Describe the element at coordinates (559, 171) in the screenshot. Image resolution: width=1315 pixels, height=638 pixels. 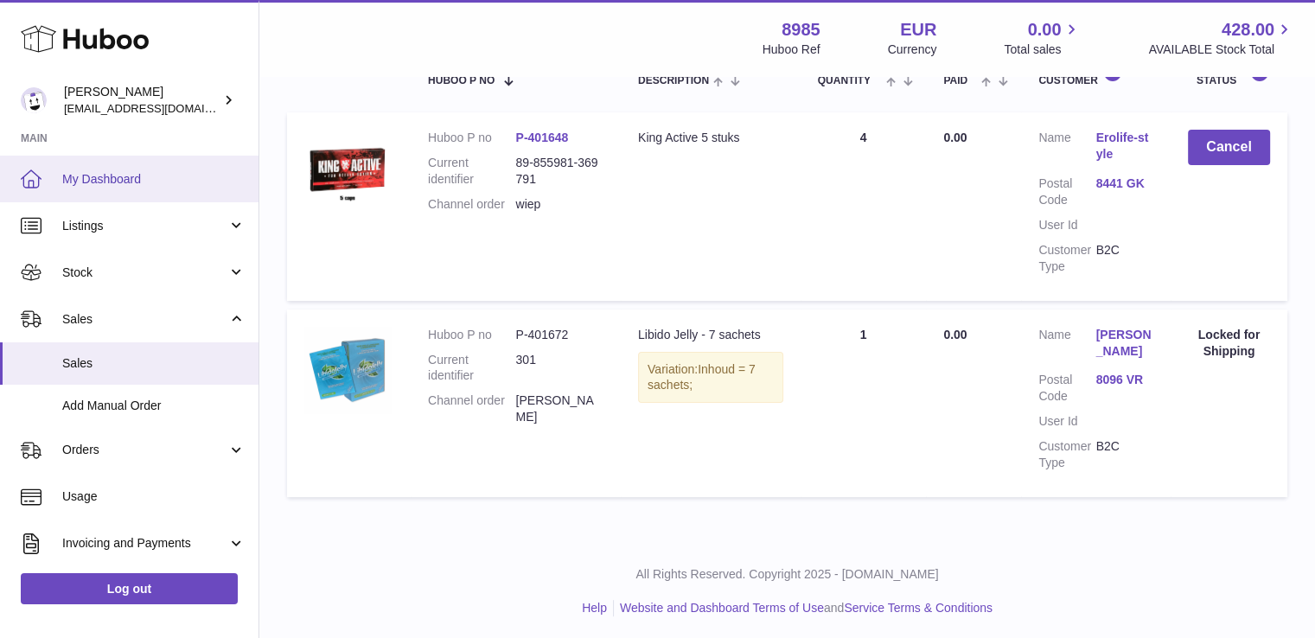
I see `dd: 89-855981-369791` at that location.